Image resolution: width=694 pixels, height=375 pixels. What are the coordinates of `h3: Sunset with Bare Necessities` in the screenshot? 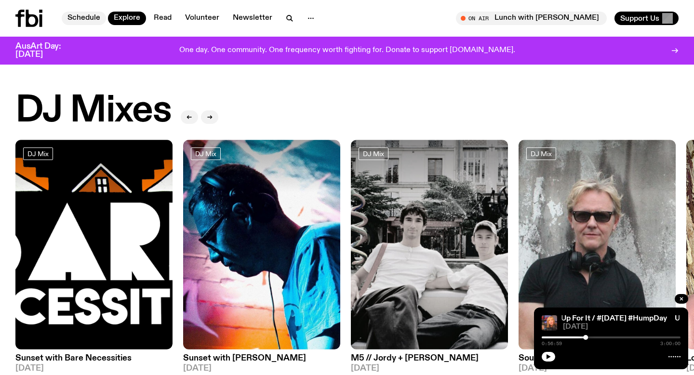 It's located at (94, 358).